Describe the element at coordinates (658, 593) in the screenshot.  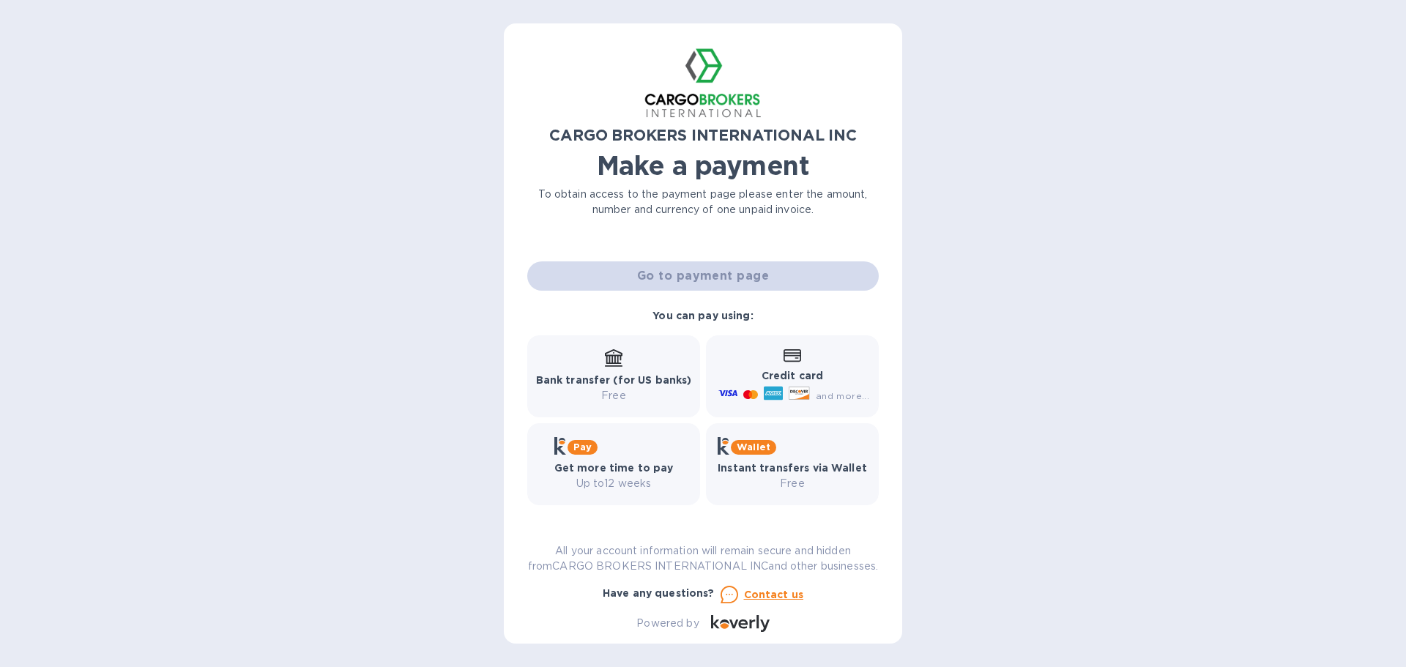
I see `b: Have any questions?` at that location.